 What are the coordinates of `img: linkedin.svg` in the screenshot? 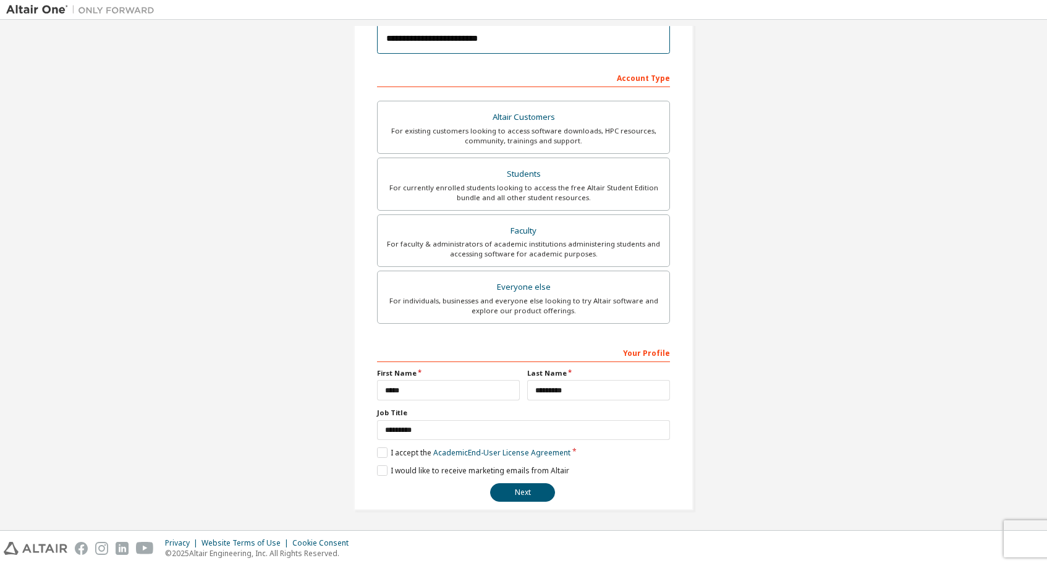 It's located at (122, 548).